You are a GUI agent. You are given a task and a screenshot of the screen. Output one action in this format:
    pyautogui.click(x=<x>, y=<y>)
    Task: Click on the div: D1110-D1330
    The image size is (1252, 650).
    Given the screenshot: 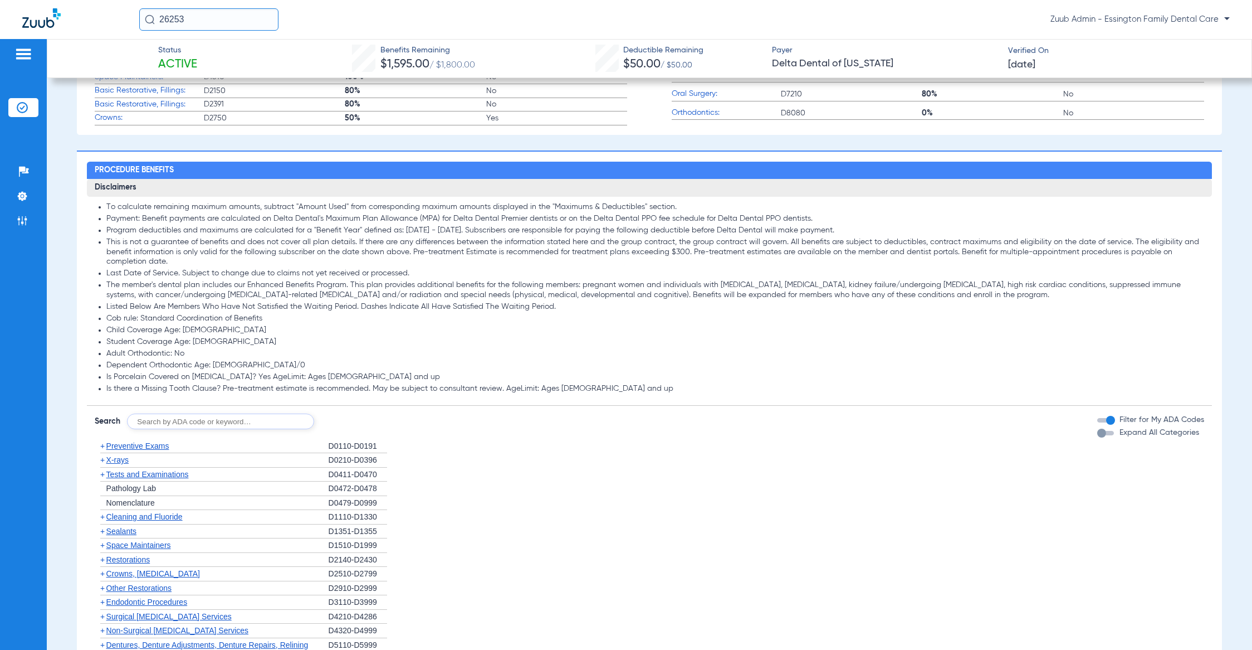 What is the action you would take?
    pyautogui.click(x=358, y=517)
    